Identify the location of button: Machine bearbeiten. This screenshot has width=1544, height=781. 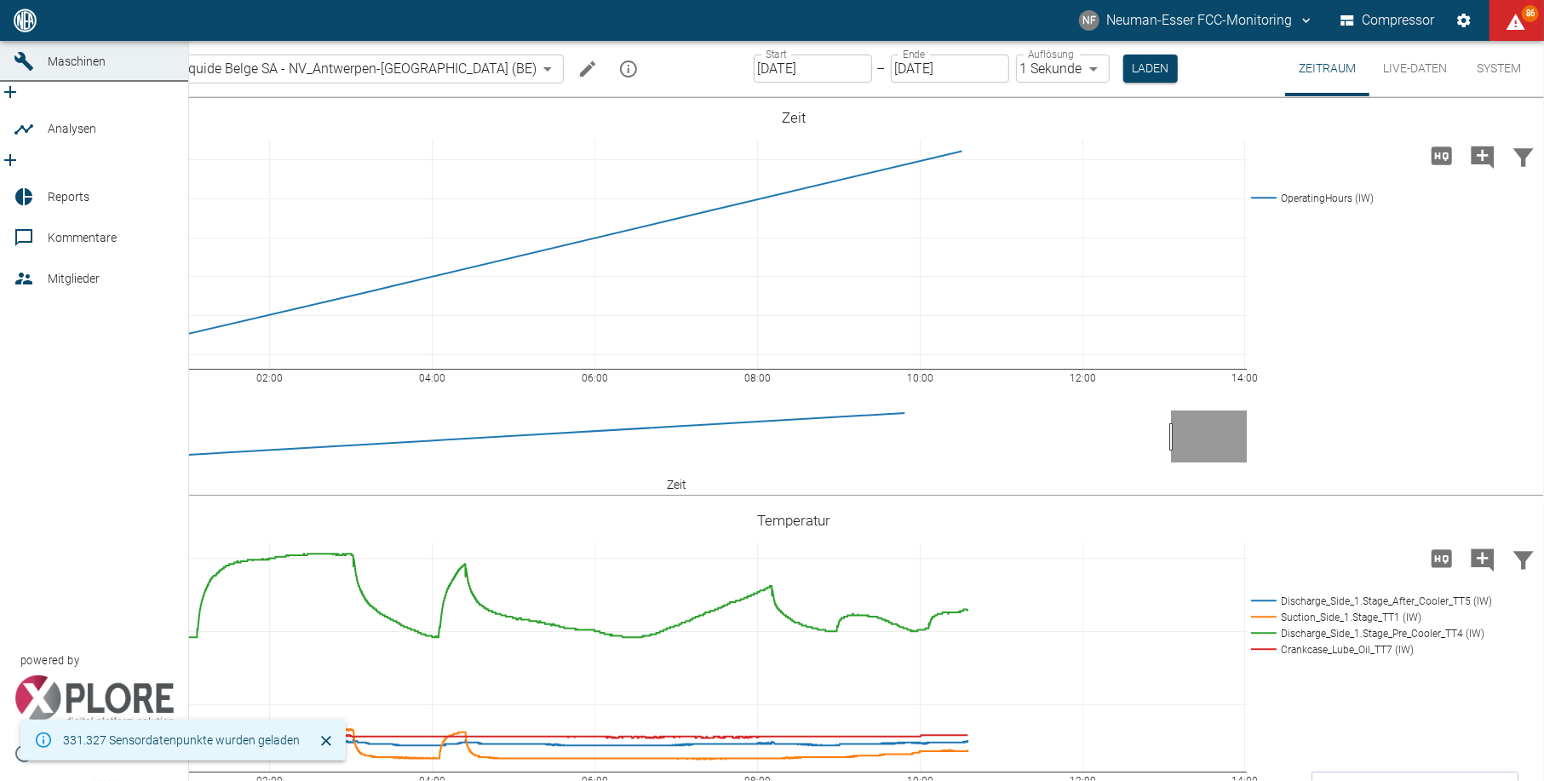
(588, 69).